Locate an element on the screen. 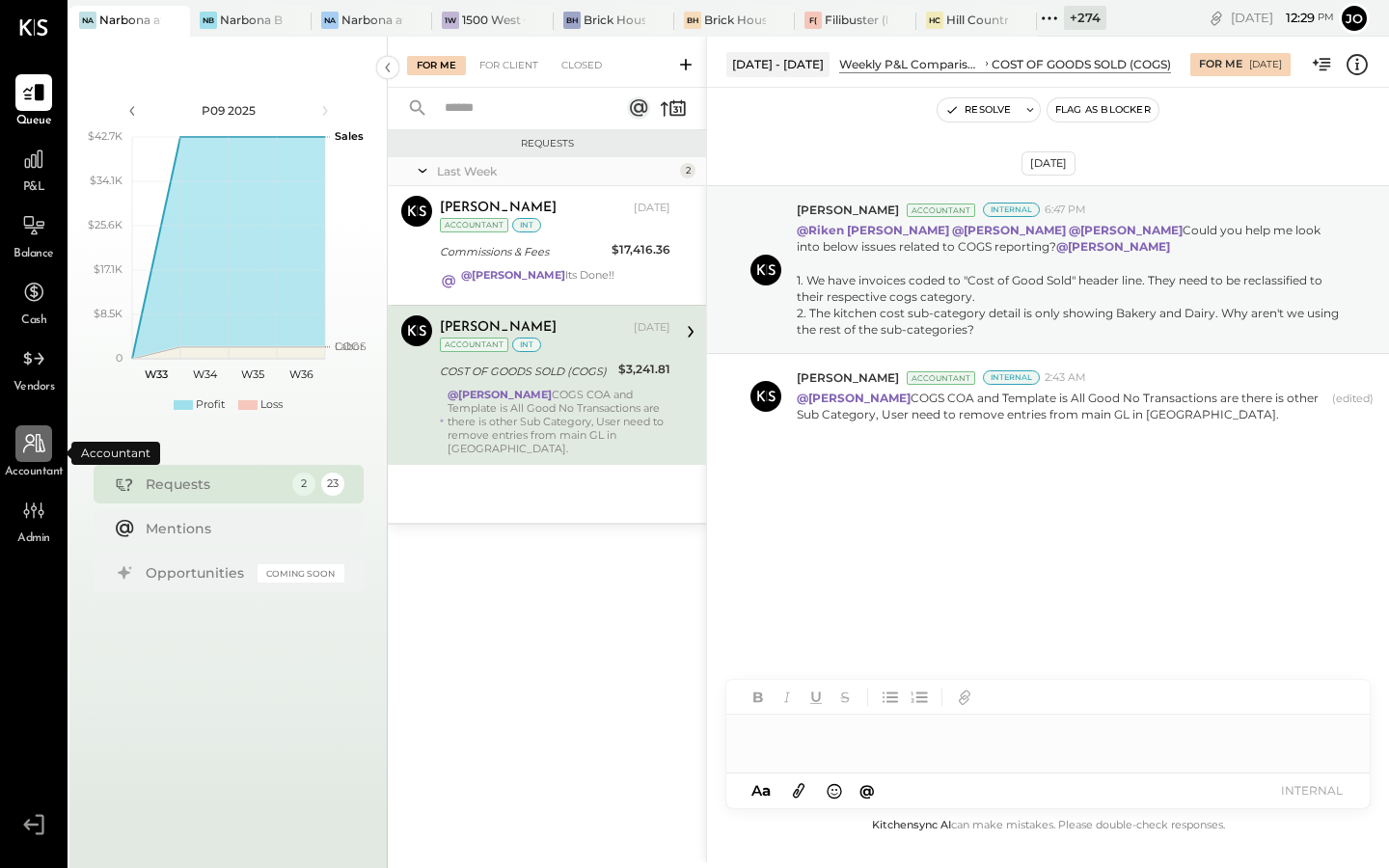 Image resolution: width=1389 pixels, height=868 pixels. div: $17,416.36 is located at coordinates (641, 249).